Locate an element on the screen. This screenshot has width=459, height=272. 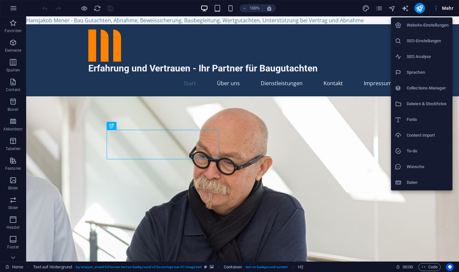
h6: Dateien & Stockfotos is located at coordinates (428, 104).